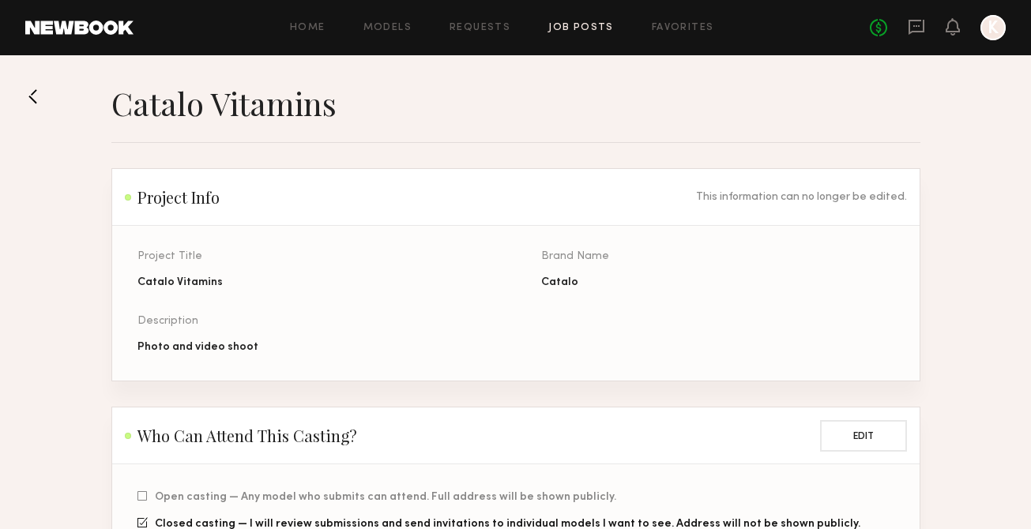 The image size is (1031, 529). What do you see at coordinates (480, 28) in the screenshot?
I see `a: Requests` at bounding box center [480, 28].